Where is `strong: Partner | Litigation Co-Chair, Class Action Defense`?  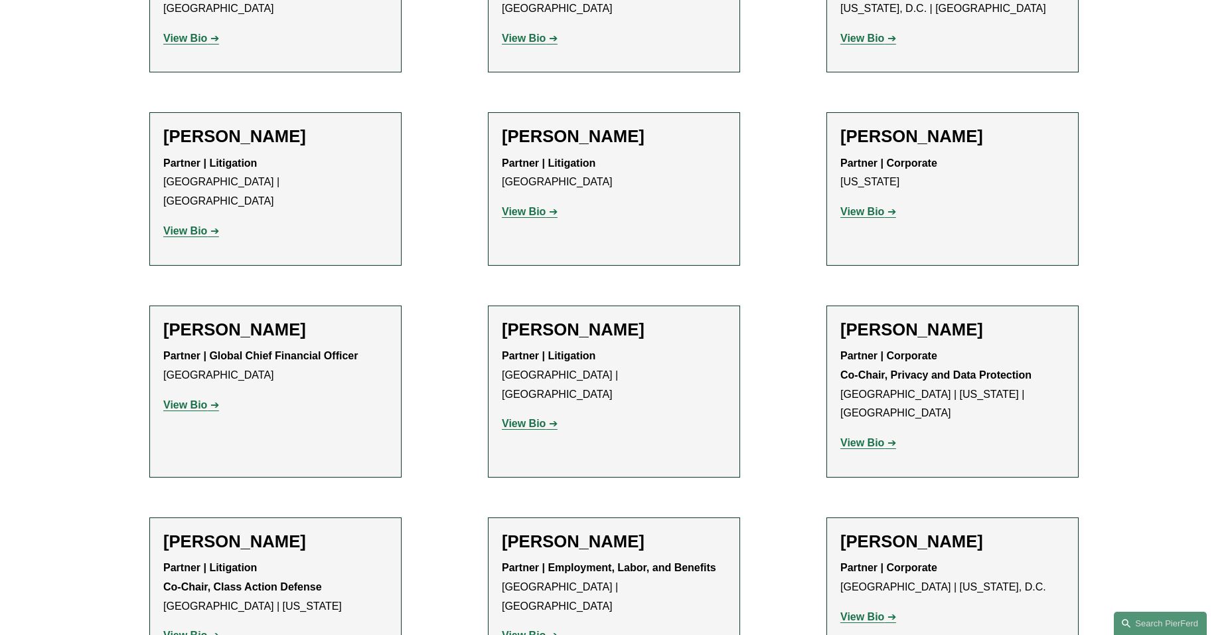
strong: Partner | Litigation Co-Chair, Class Action Defense is located at coordinates (242, 577).